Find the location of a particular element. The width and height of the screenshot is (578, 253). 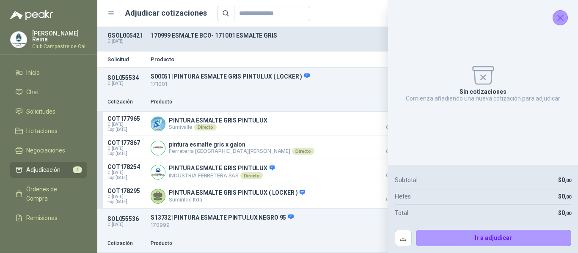

a: Configuración is located at coordinates (49, 238).